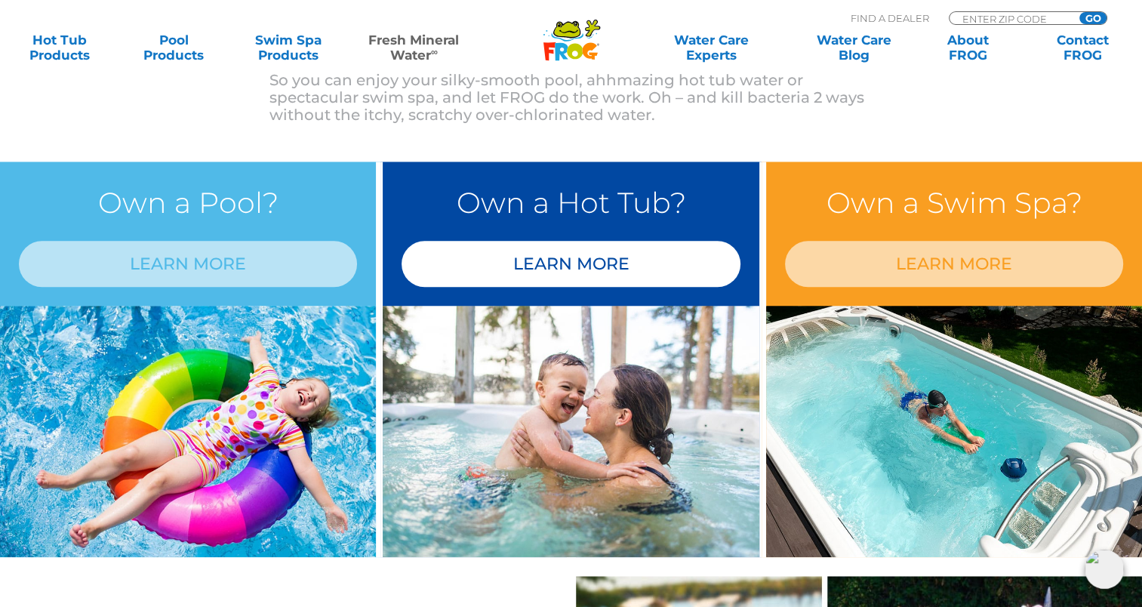  I want to click on a: Water CareBlog, so click(854, 48).